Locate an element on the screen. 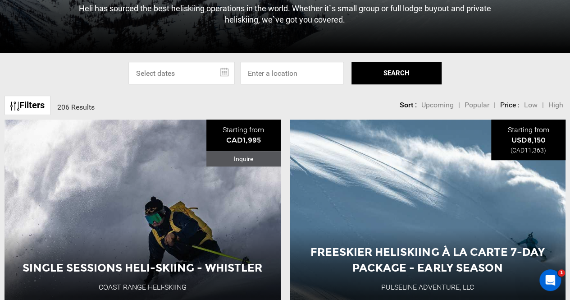  img: btn-icon.svg is located at coordinates (15, 106).